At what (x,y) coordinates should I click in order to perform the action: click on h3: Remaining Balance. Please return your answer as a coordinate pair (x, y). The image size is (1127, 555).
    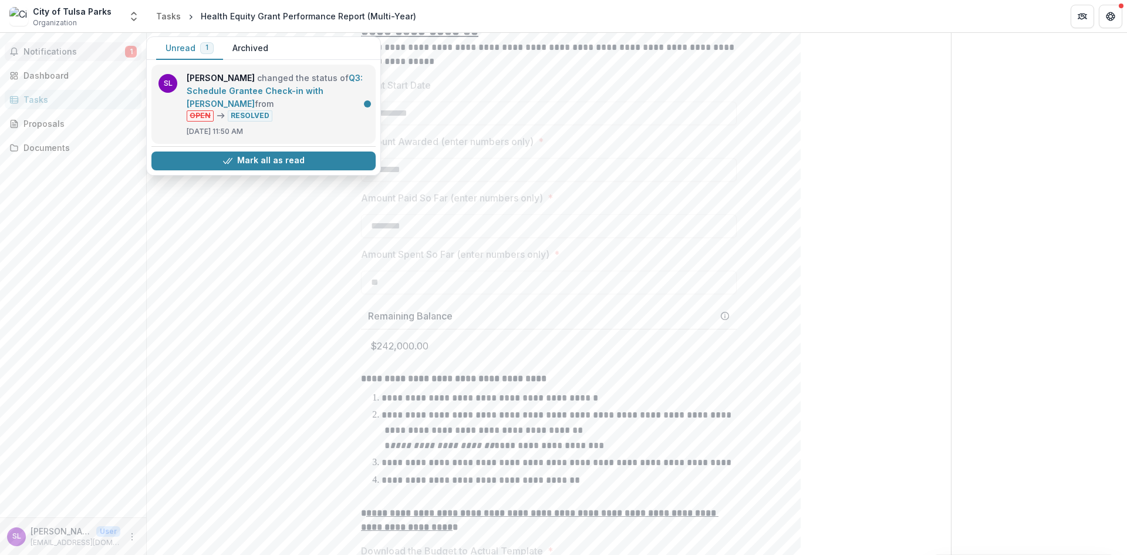
    Looking at the image, I should click on (410, 316).